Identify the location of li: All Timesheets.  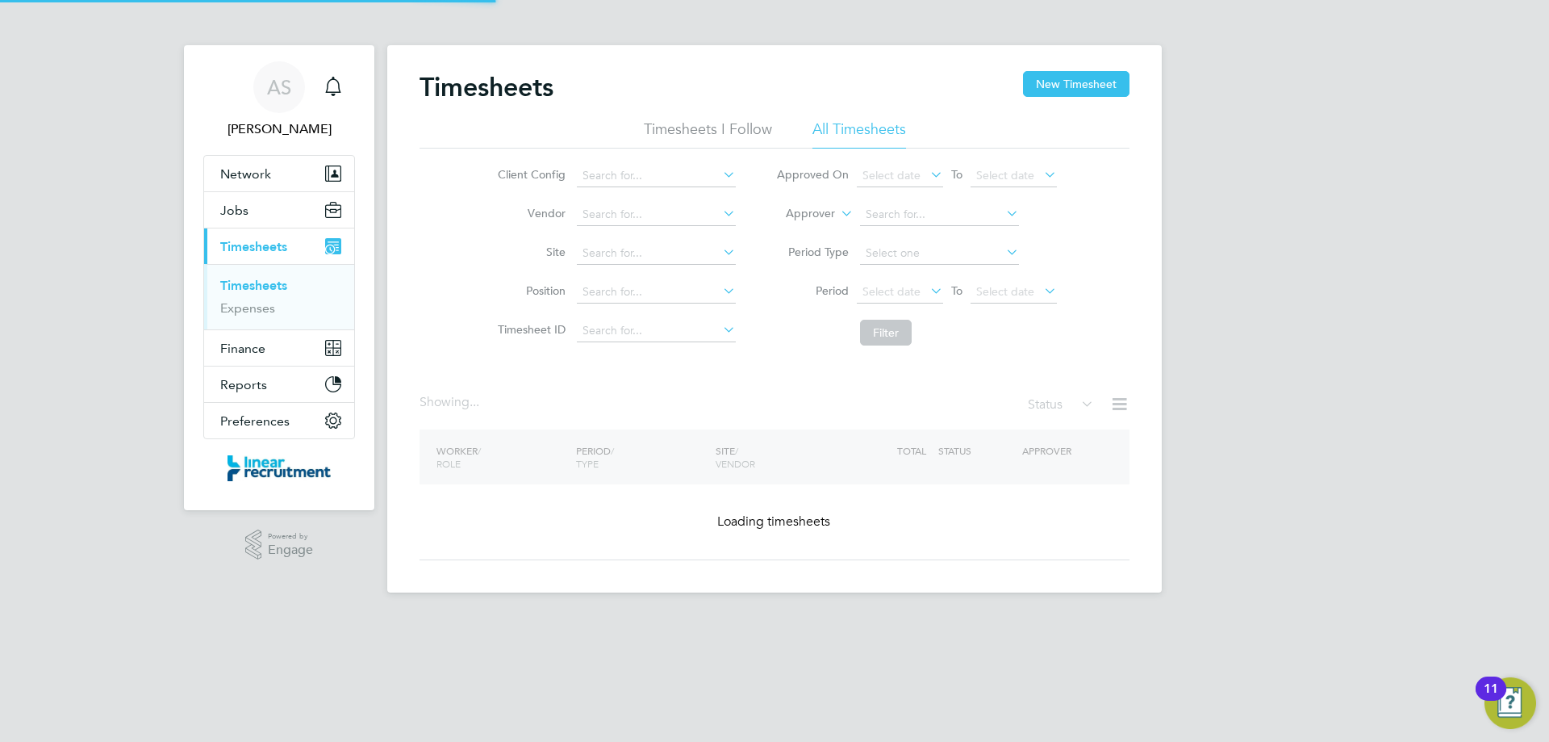
(859, 134).